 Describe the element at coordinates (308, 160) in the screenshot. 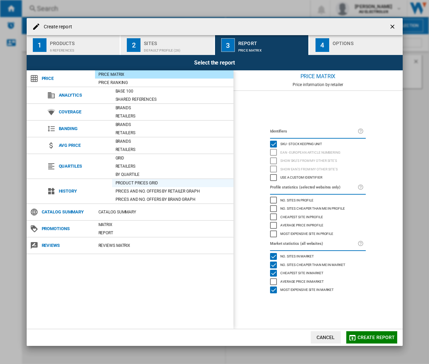

I see `span: Show SKU'S from my other site's` at that location.